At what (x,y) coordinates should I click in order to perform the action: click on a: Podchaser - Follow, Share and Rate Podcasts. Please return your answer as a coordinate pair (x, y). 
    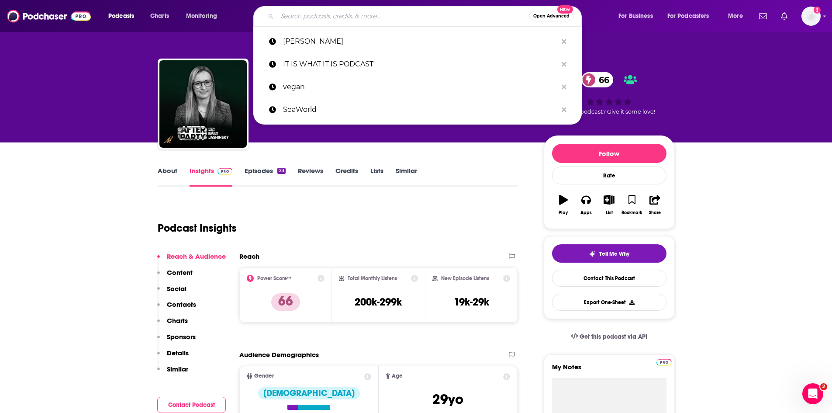
    Looking at the image, I should click on (49, 16).